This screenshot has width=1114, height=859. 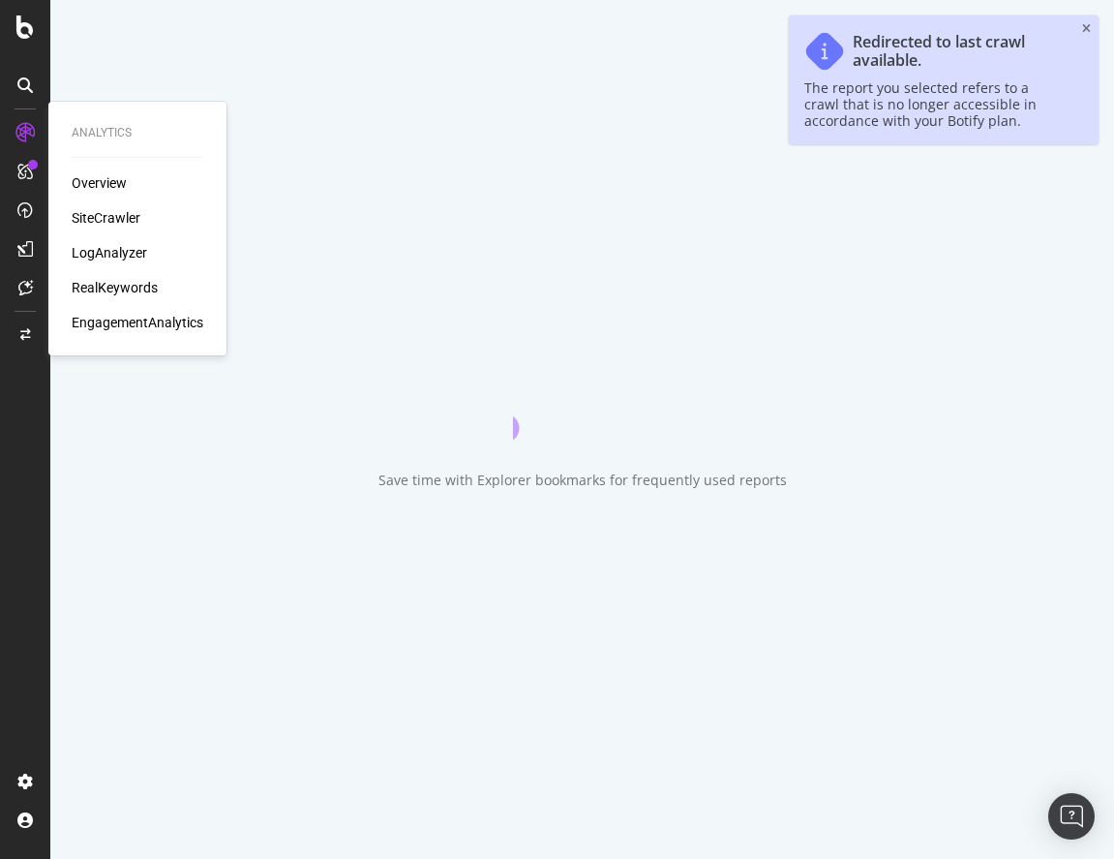 What do you see at coordinates (958, 51) in the screenshot?
I see `div: Redirected to last crawl available.` at bounding box center [958, 51].